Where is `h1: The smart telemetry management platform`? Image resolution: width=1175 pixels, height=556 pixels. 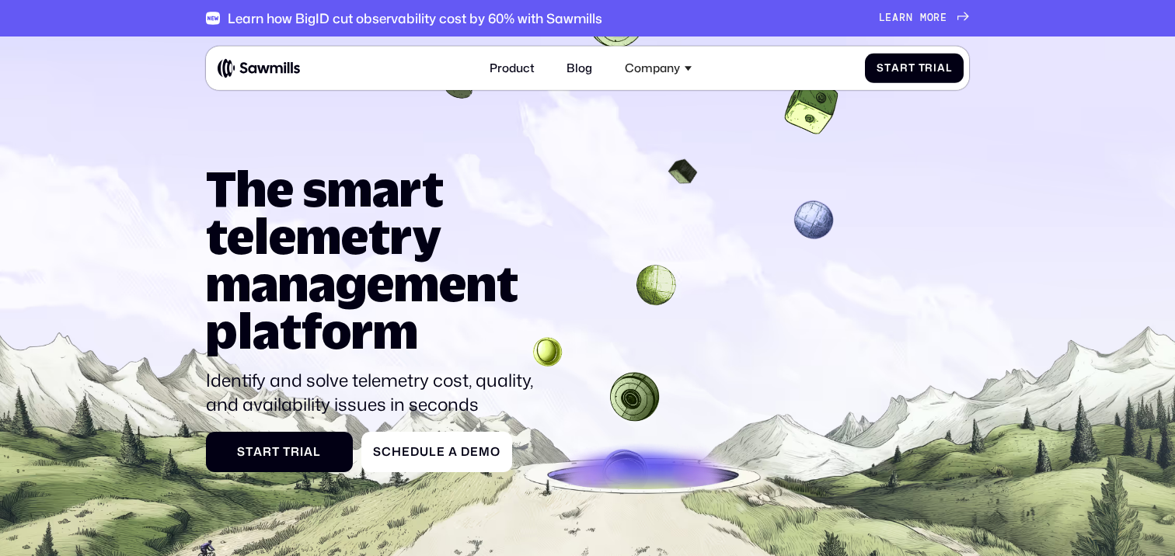 h1: The smart telemetry management platform is located at coordinates (376, 259).